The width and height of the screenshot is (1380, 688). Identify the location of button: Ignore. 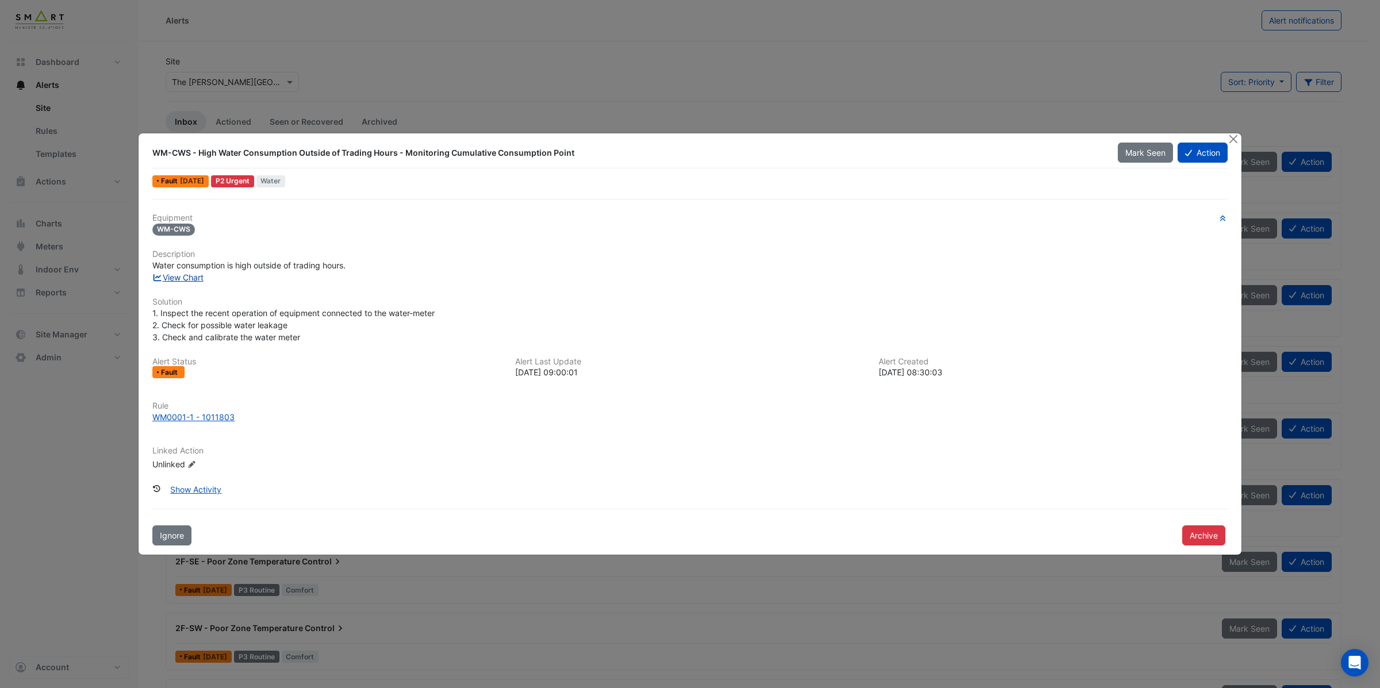
(172, 535).